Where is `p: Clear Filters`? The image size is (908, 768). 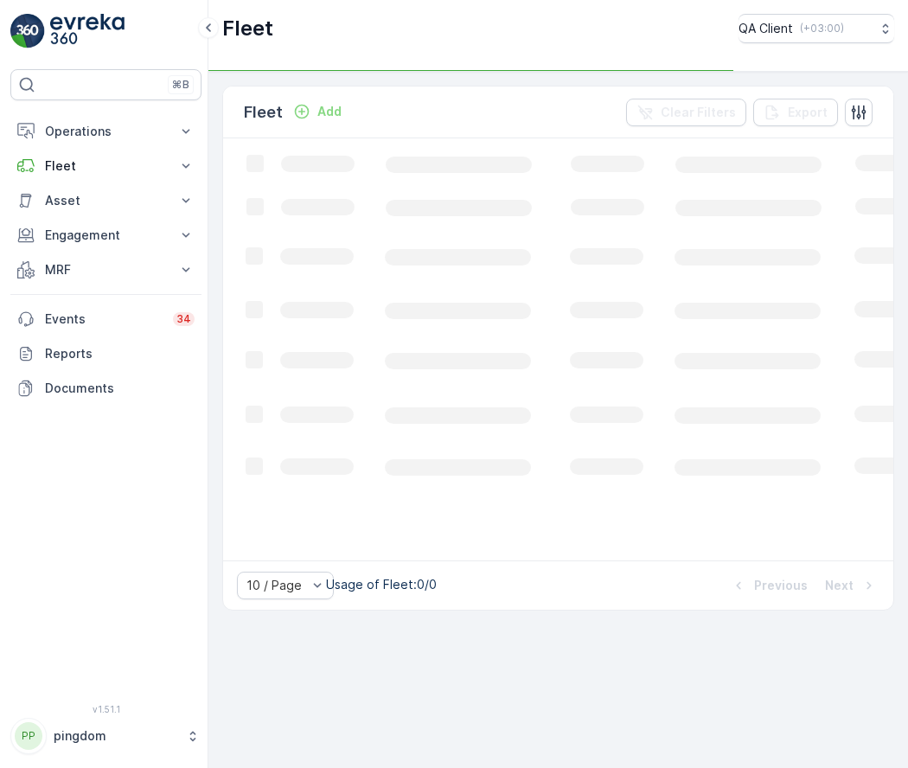 p: Clear Filters is located at coordinates (698, 112).